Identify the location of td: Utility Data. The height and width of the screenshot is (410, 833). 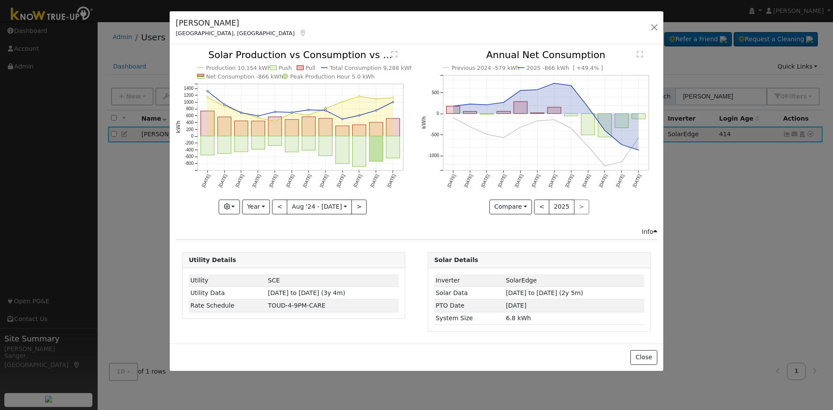
(227, 293).